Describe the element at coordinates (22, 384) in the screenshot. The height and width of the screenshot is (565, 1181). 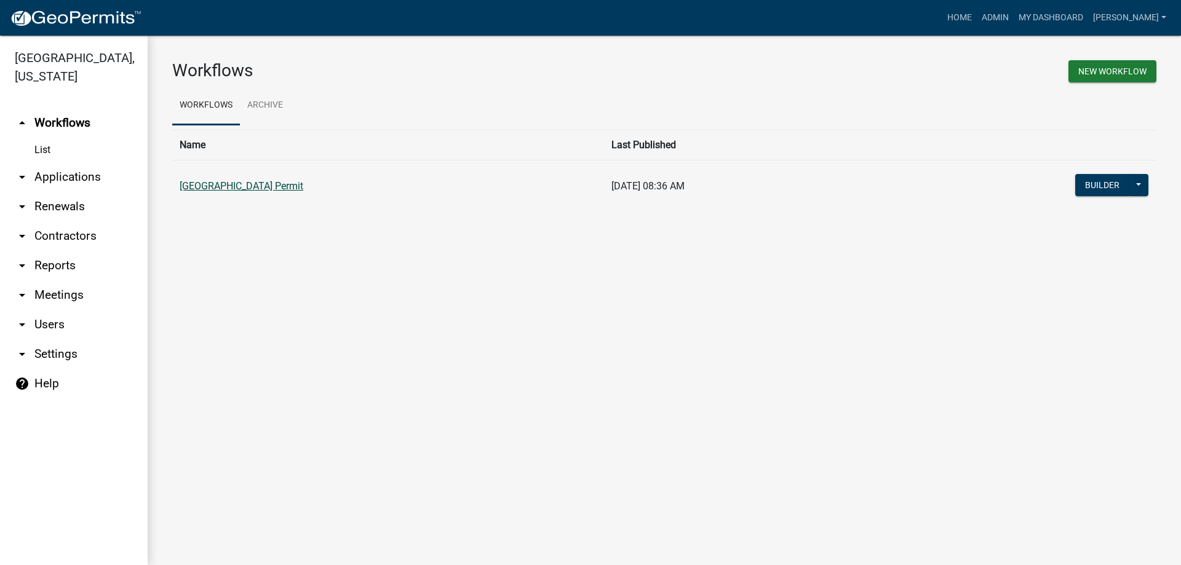
I see `i: help` at that location.